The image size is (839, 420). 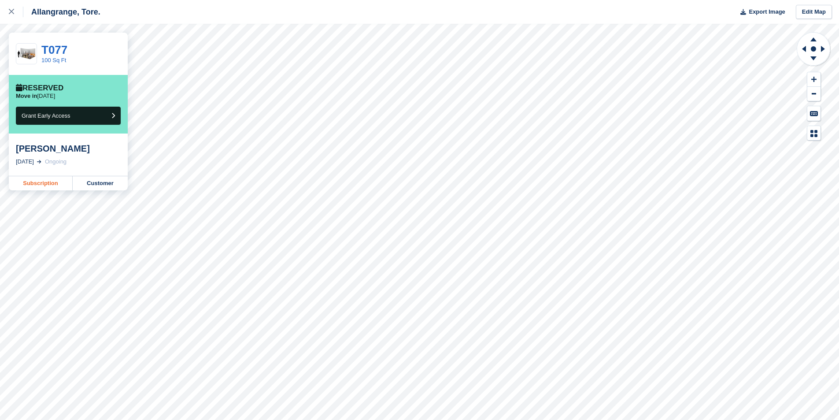 I want to click on a: Customer, so click(x=100, y=183).